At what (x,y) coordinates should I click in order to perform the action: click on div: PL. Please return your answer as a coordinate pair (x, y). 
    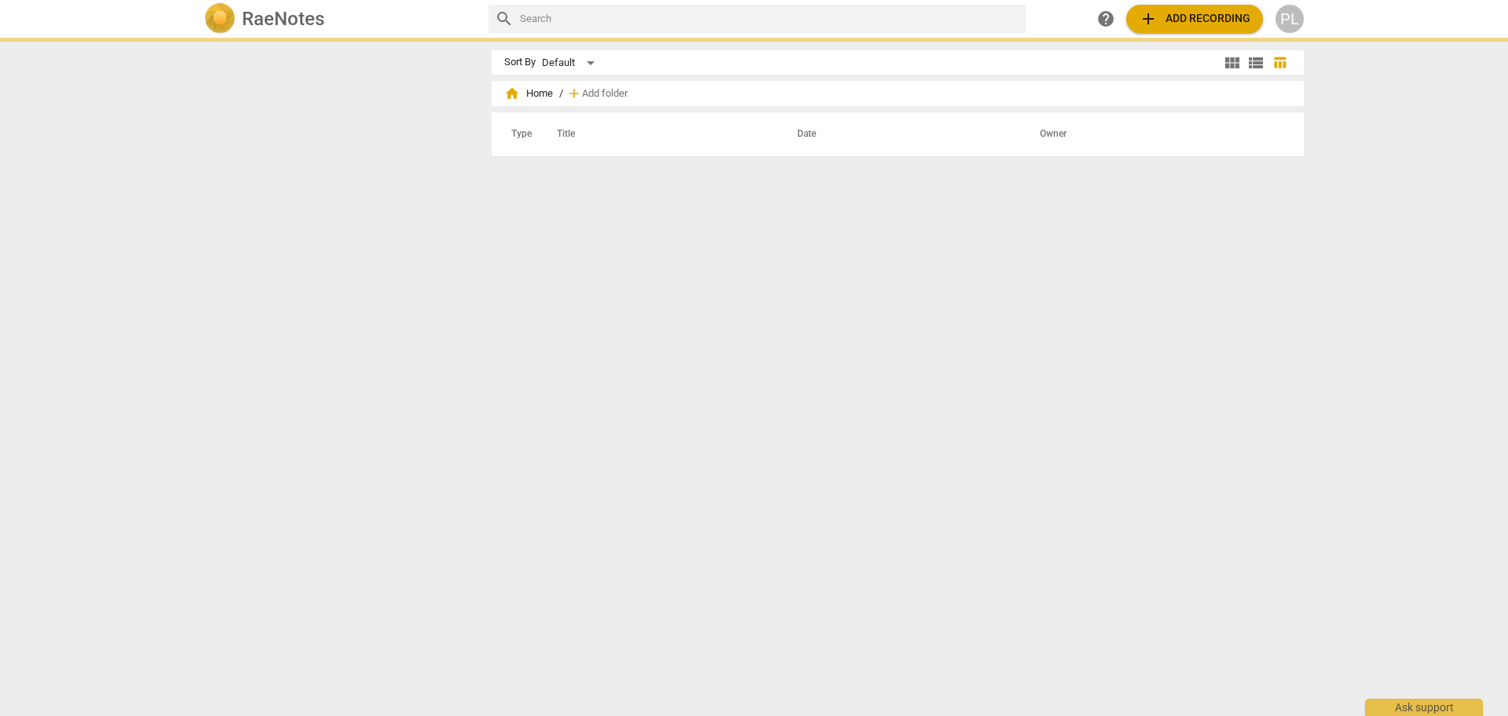
    Looking at the image, I should click on (1290, 19).